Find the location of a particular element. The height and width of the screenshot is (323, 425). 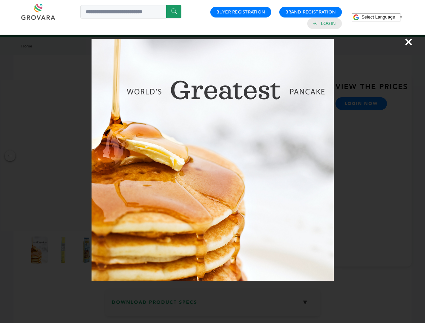

a: Brand Registration is located at coordinates (311, 12).